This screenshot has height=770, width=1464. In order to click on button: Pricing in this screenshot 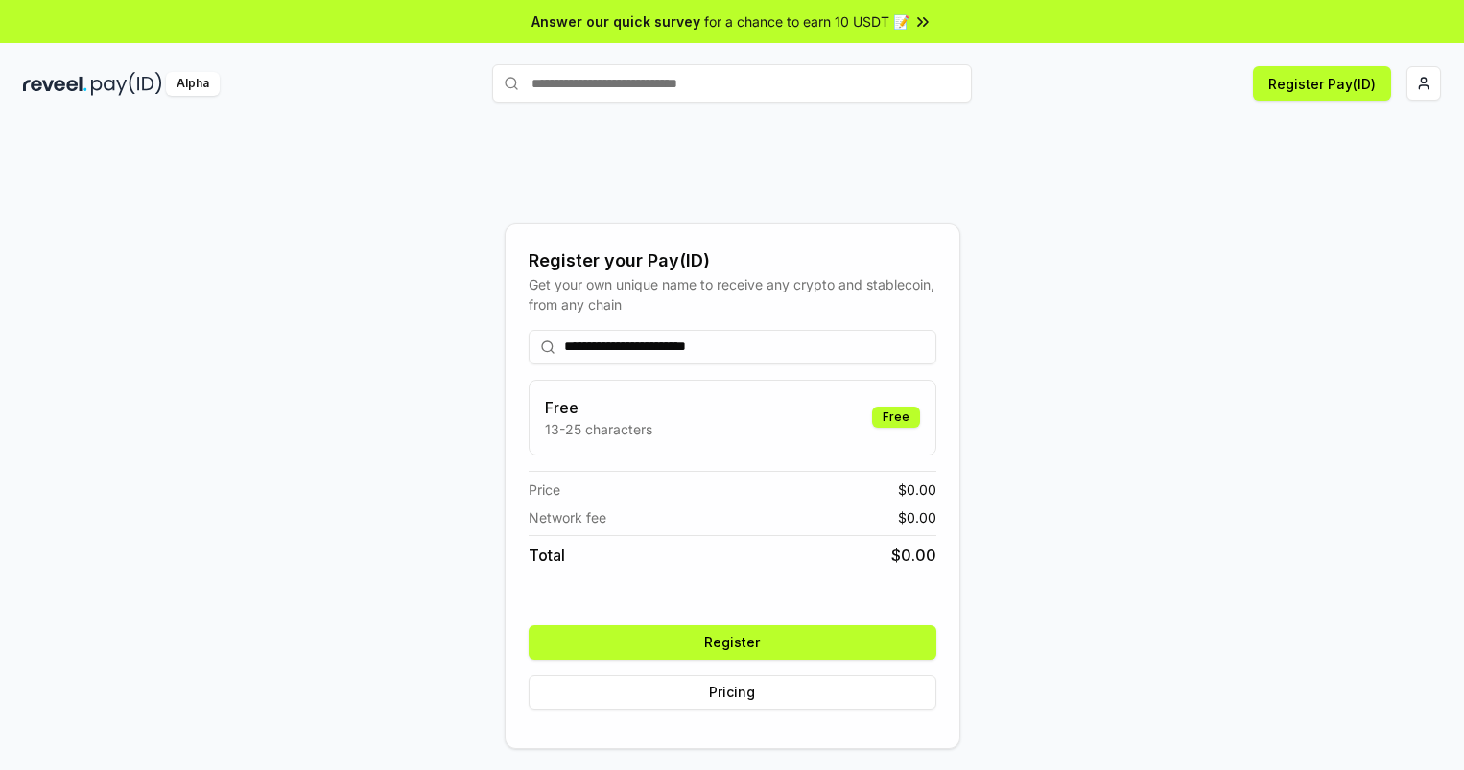, I will do `click(732, 693)`.